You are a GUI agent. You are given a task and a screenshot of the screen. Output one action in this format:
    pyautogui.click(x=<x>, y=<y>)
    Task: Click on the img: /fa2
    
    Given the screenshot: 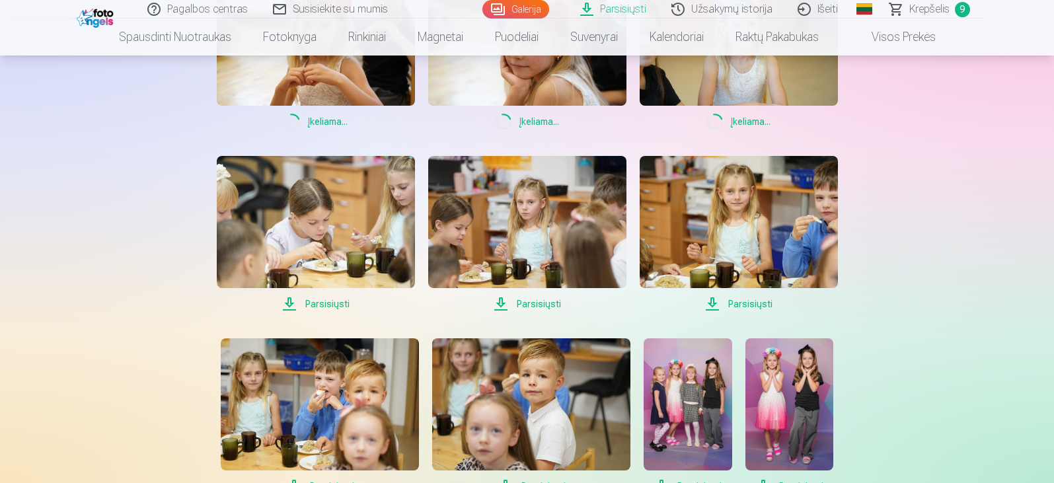 What is the action you would take?
    pyautogui.click(x=97, y=17)
    